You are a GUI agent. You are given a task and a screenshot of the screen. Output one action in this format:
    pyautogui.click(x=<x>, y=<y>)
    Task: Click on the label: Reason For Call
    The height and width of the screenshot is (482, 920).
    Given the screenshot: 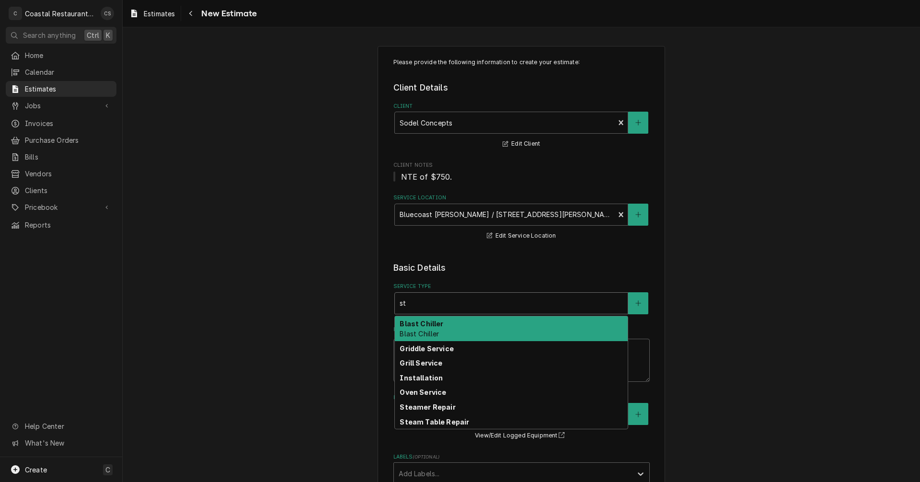 What is the action you would take?
    pyautogui.click(x=521, y=330)
    